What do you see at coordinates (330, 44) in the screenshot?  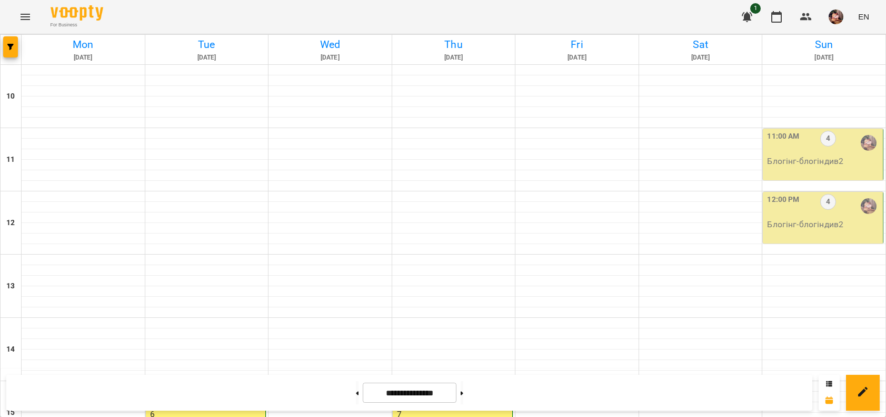 I see `h6: Wed` at bounding box center [330, 44].